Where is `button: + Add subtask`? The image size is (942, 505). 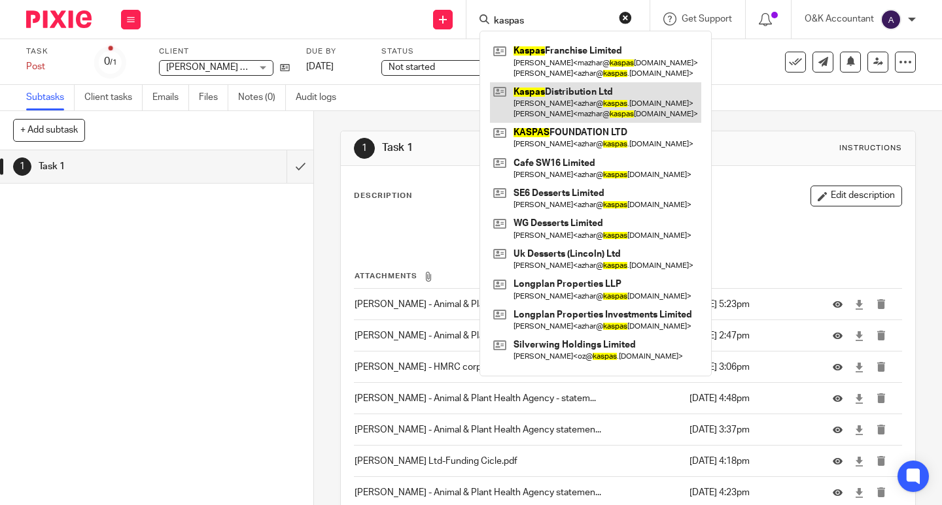
button: + Add subtask is located at coordinates (49, 130).